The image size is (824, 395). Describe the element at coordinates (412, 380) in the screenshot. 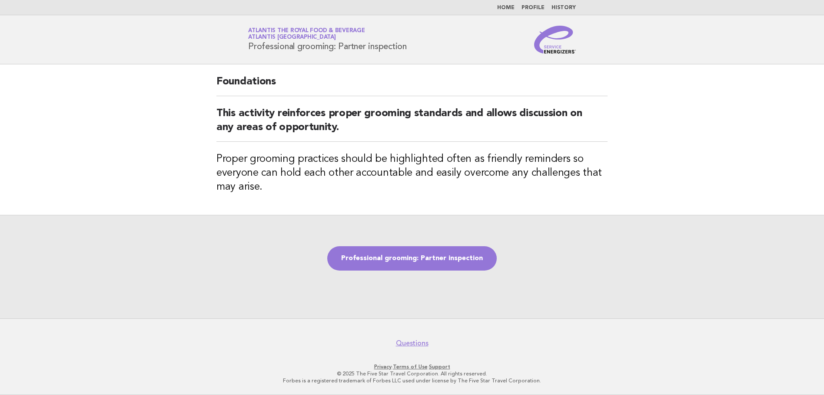

I see `p: Forbes is a registered trademark of Forbes LLC used under license by The Five Star Travel Corpora...` at that location.